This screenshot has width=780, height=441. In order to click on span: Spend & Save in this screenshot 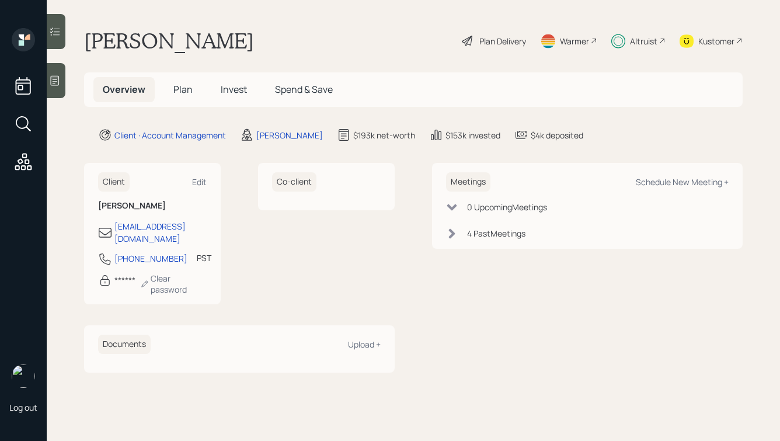, I will do `click(304, 89)`.